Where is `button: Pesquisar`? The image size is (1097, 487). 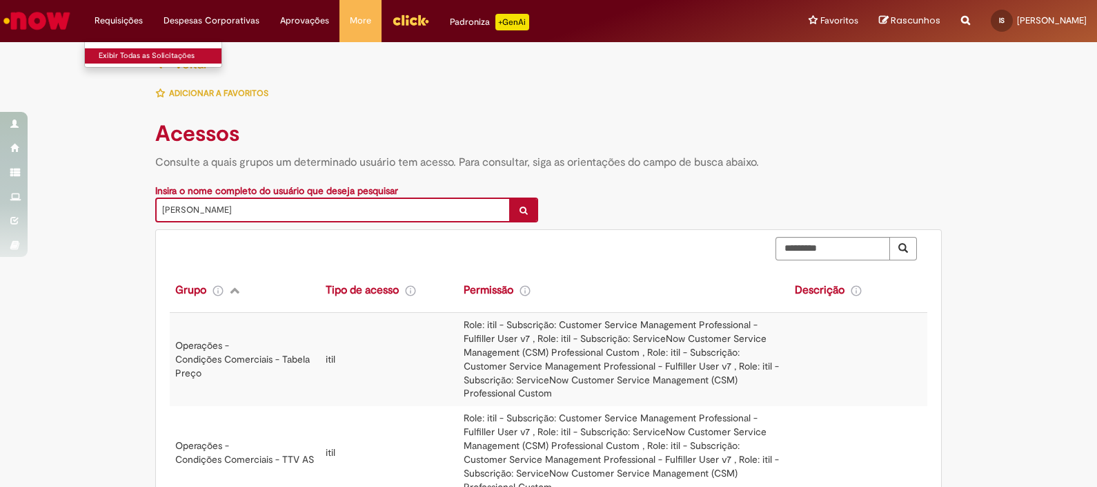
button: Pesquisar is located at coordinates (903, 248).